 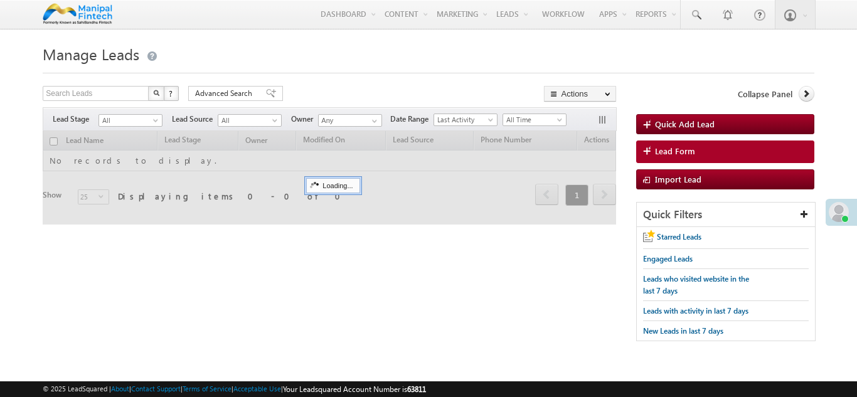 I want to click on span: Quick Add Lead, so click(x=684, y=124).